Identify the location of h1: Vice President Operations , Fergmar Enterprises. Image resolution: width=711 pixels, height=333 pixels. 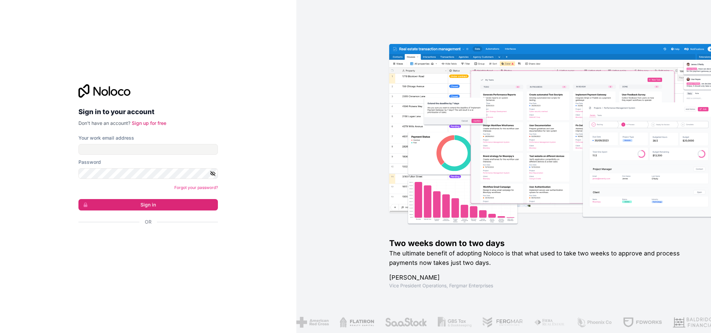
(539, 285).